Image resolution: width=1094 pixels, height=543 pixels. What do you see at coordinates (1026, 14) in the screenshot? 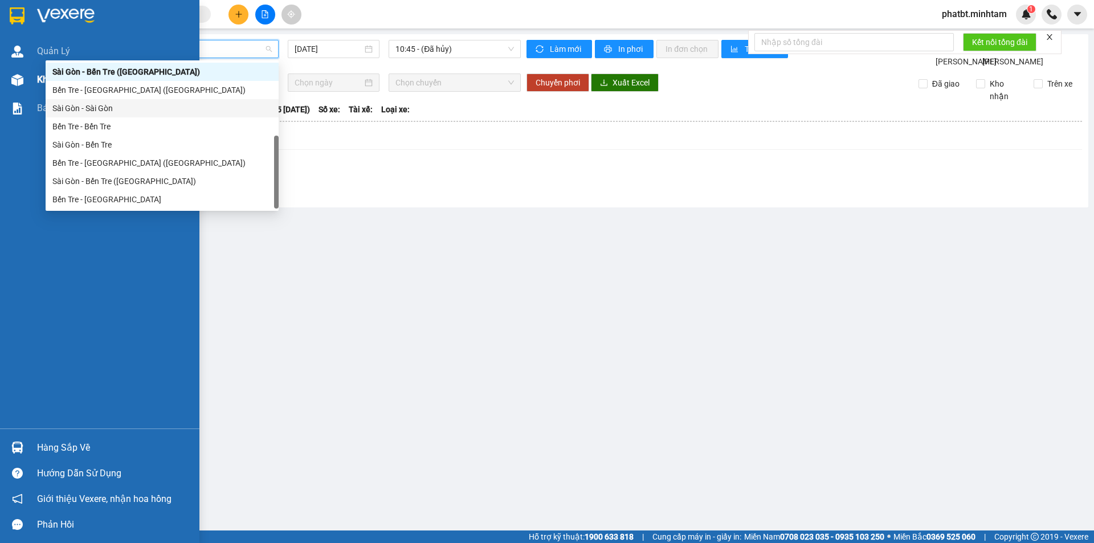
I see `img: icon-new-feature` at bounding box center [1026, 14].